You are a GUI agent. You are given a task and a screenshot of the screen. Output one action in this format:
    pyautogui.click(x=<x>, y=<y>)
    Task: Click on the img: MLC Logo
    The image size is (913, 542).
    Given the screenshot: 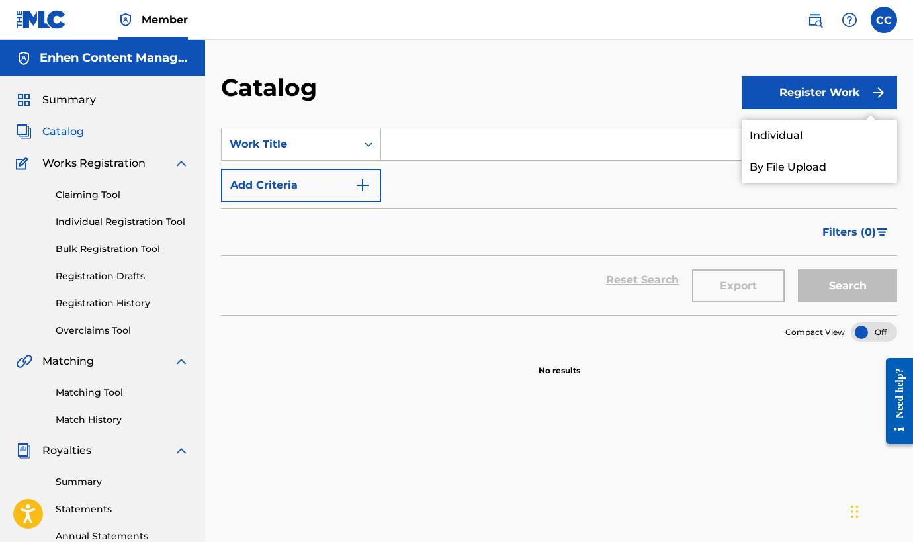 What is the action you would take?
    pyautogui.click(x=41, y=19)
    